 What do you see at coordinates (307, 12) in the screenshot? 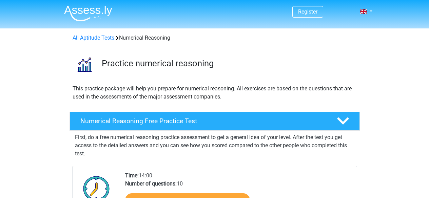
I see `a: Register` at bounding box center [307, 12].